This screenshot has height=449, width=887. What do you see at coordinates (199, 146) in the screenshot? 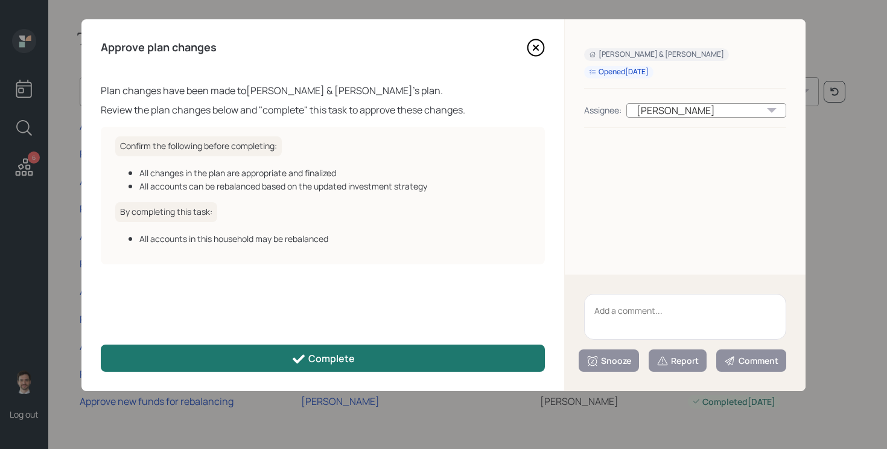
I see `h6: Confirm the following before completing:` at bounding box center [199, 146].